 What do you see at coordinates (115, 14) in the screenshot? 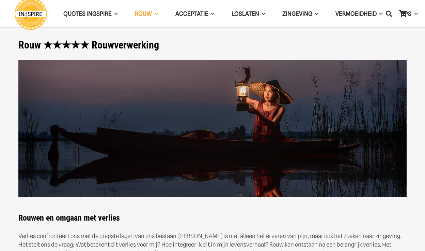
I see `span: QUOTES INGSPIRE Menu` at bounding box center [115, 14].